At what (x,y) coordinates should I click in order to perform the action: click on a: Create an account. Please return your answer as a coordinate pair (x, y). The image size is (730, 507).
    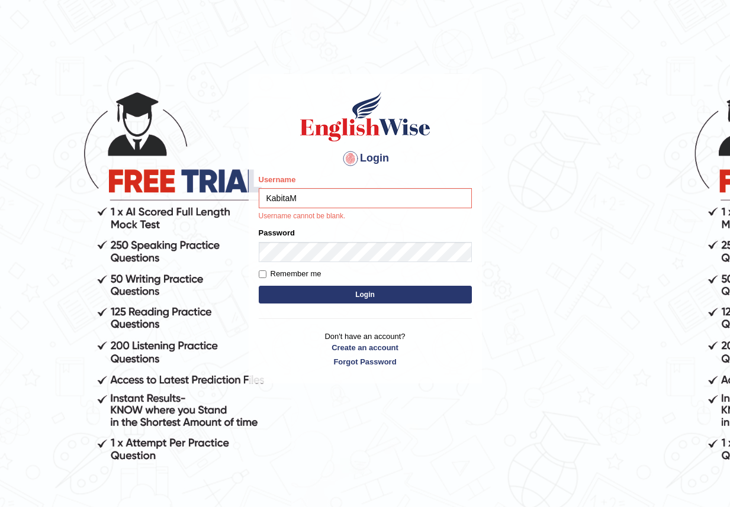
    Looking at the image, I should click on (365, 347).